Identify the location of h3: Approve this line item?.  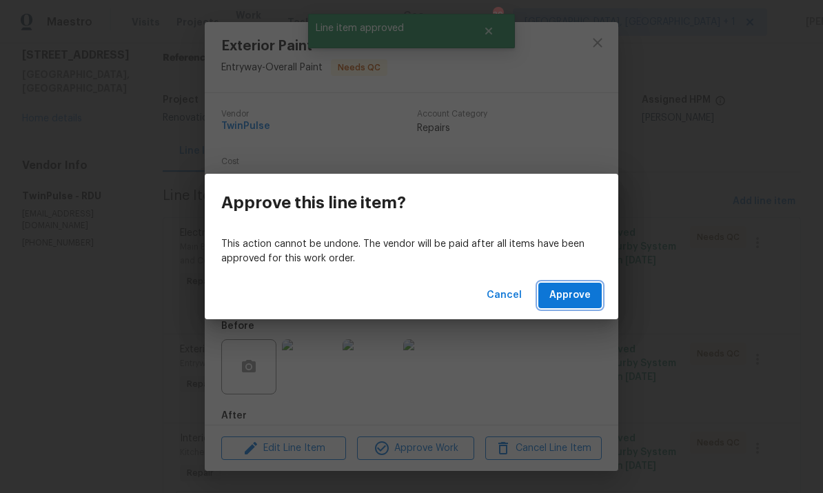
(314, 203).